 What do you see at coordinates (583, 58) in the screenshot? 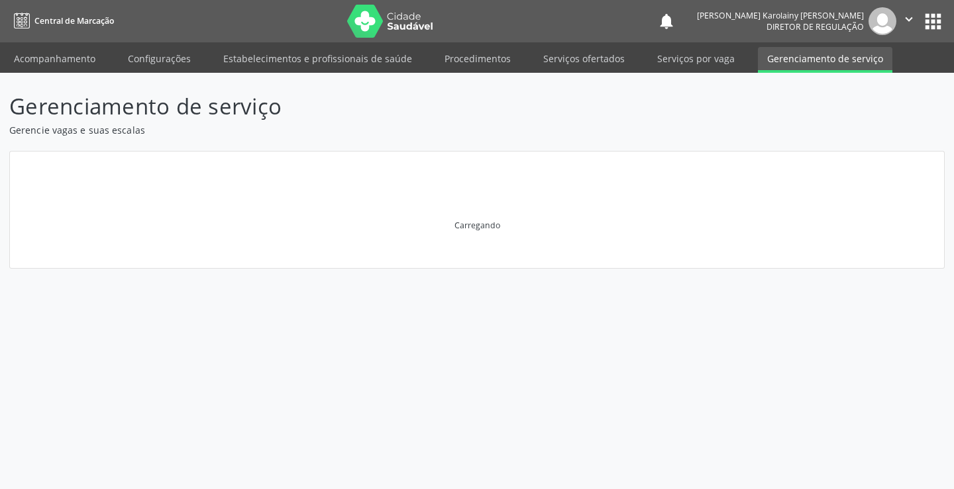
I see `a: Serviços ofertados` at bounding box center [583, 58].